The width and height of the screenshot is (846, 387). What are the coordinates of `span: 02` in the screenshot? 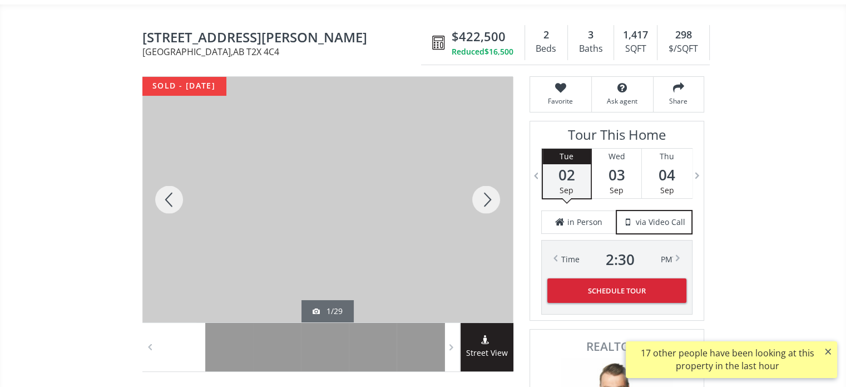 It's located at (567, 175).